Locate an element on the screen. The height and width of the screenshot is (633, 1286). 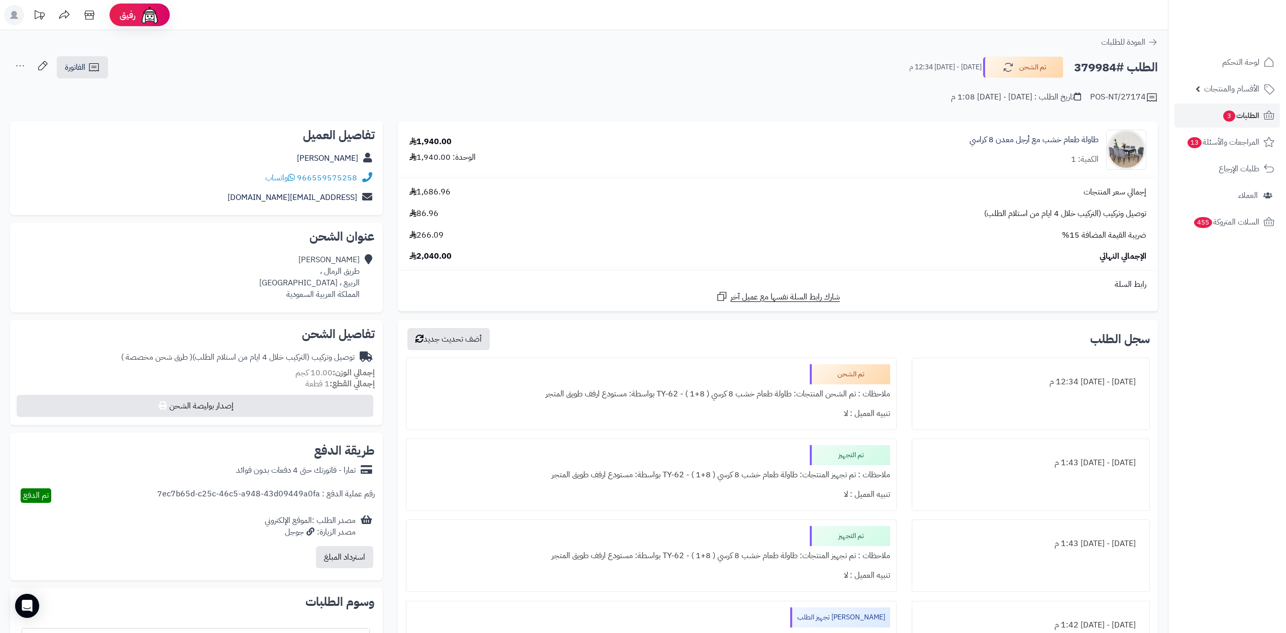
div: مصدر الطلب :الموقع الإلكتروني is located at coordinates (310, 526).